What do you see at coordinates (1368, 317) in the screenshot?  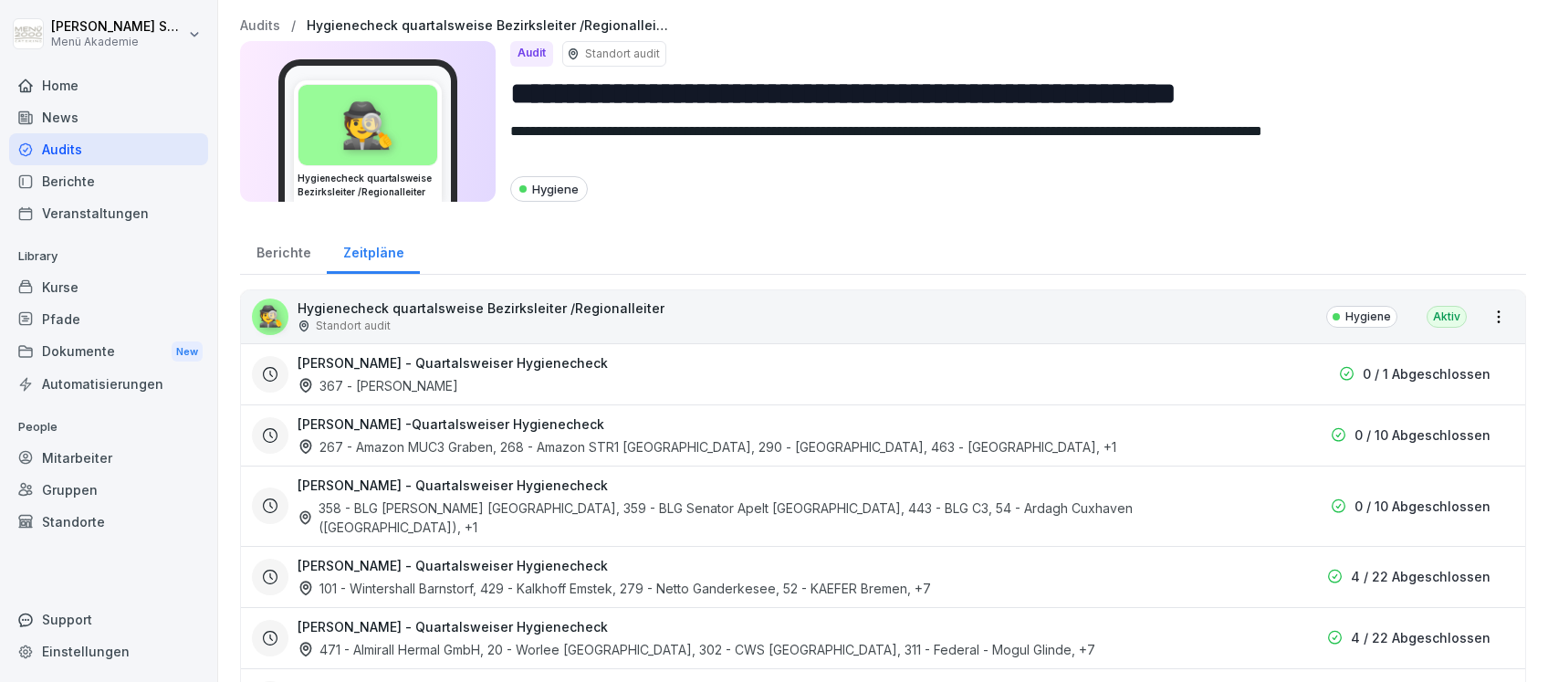 I see `p: Hygiene` at bounding box center [1368, 317].